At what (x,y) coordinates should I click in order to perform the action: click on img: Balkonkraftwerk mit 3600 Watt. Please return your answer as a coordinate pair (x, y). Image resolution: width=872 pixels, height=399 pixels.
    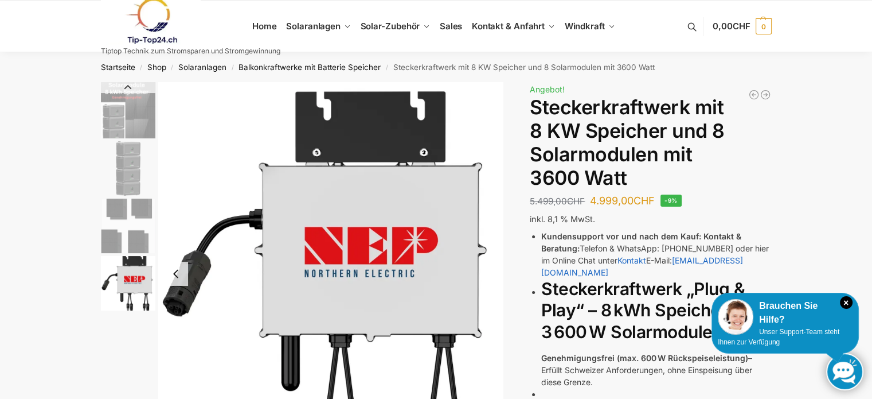
    Looking at the image, I should click on (128, 168).